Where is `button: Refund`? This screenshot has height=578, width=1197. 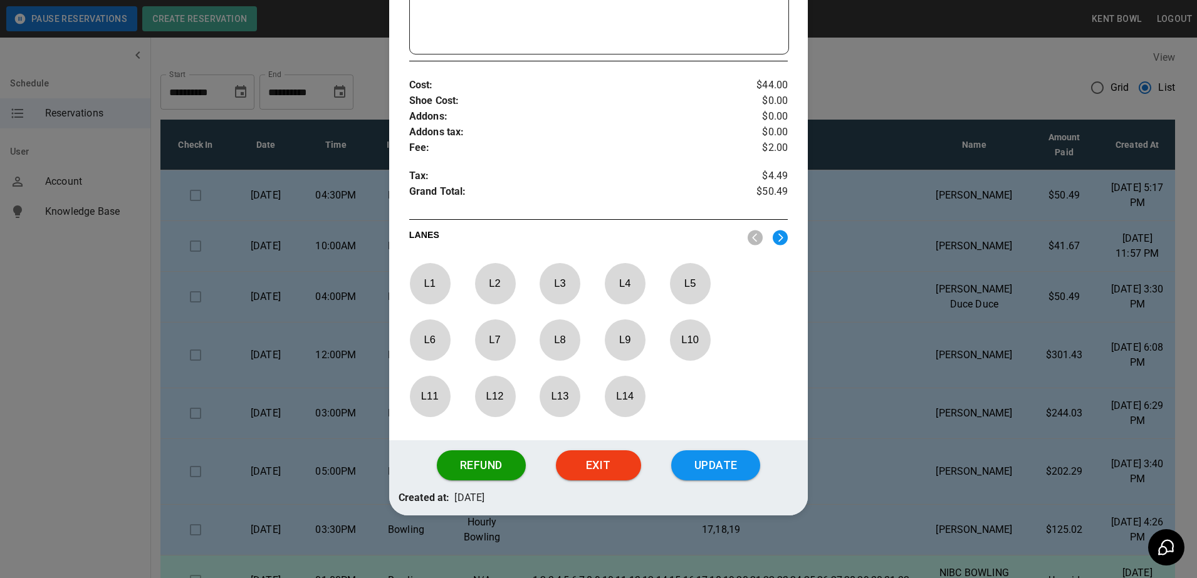 button: Refund is located at coordinates (481, 466).